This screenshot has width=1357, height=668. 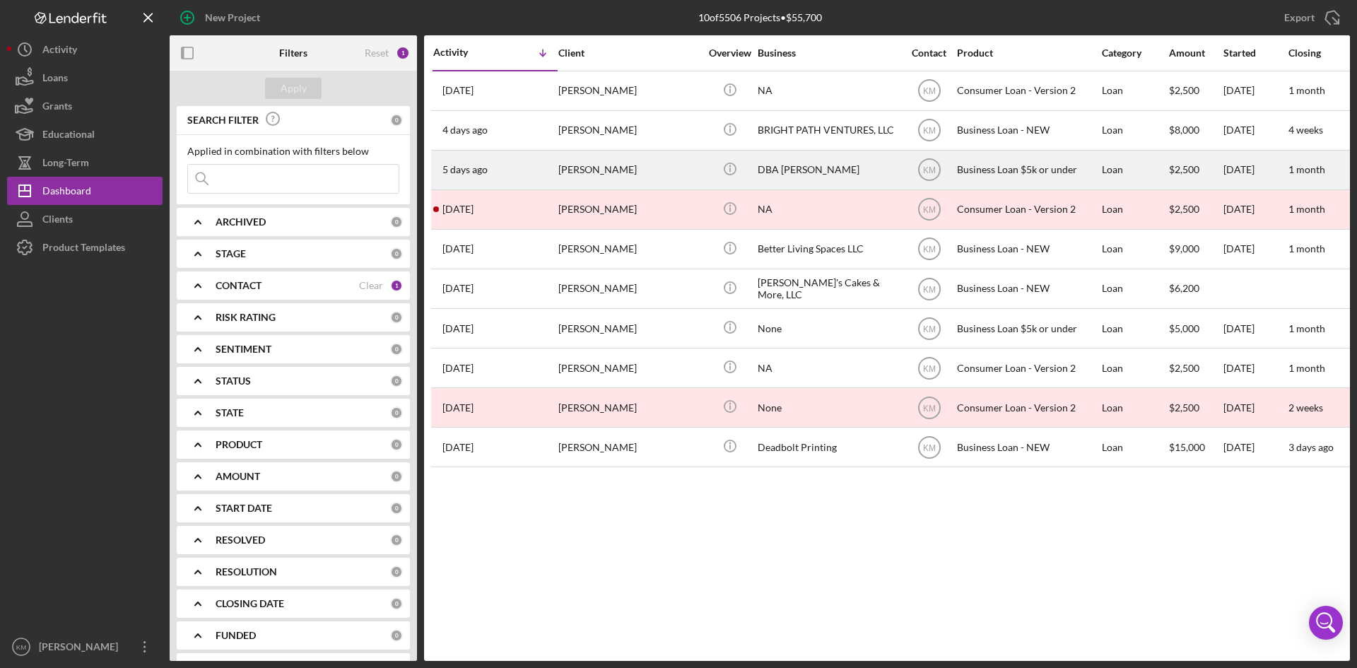 I want to click on b: STATE, so click(x=230, y=413).